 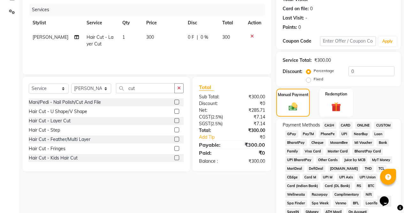 What do you see at coordinates (130, 23) in the screenshot?
I see `th: Qty` at bounding box center [130, 23].